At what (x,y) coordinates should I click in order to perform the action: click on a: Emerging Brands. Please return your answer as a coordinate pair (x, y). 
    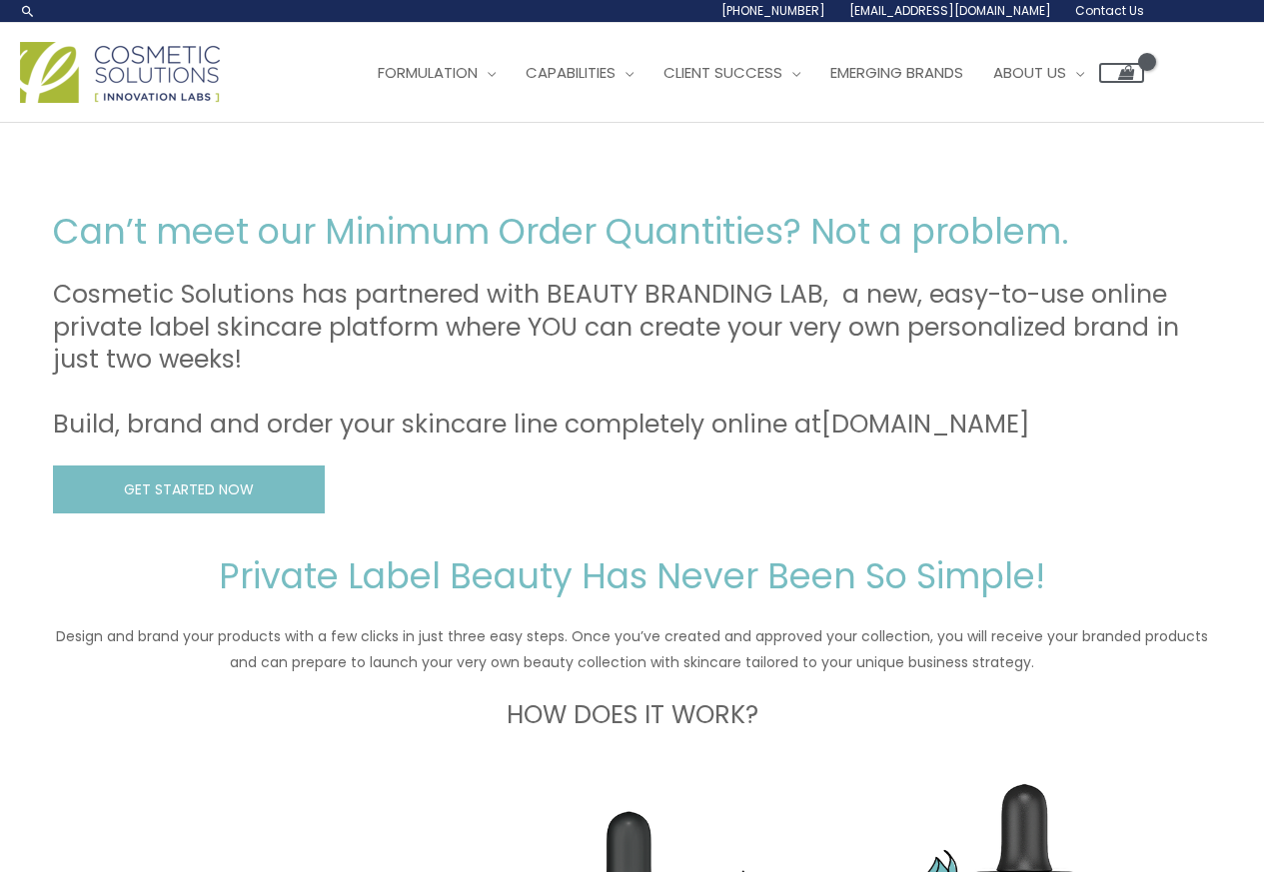
    Looking at the image, I should click on (896, 73).